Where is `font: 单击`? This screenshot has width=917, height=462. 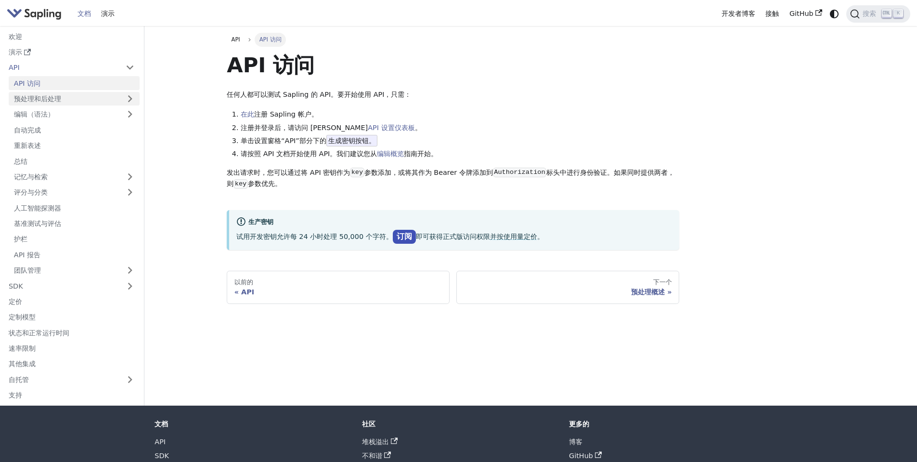
font: 单击 is located at coordinates (248, 141).